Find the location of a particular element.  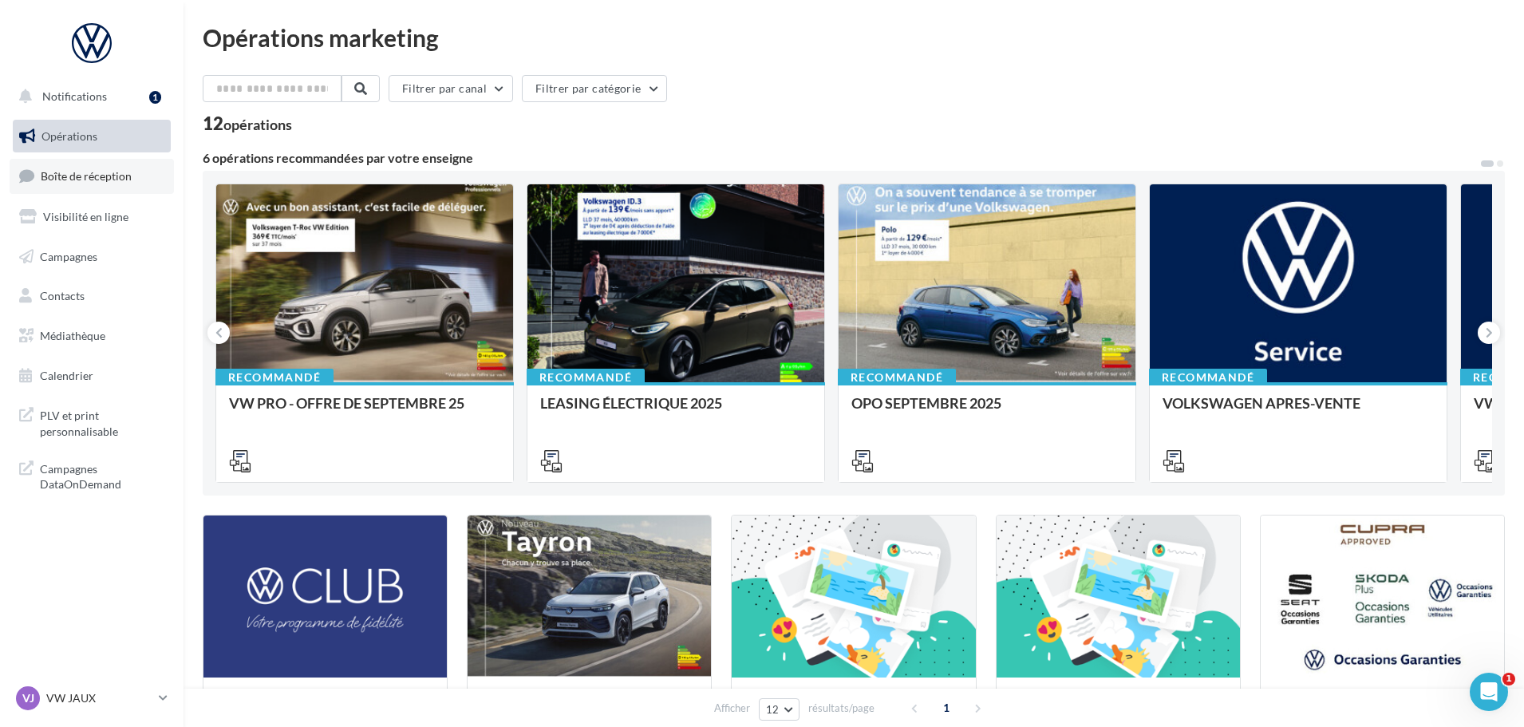

span: Notifications is located at coordinates (74, 96).